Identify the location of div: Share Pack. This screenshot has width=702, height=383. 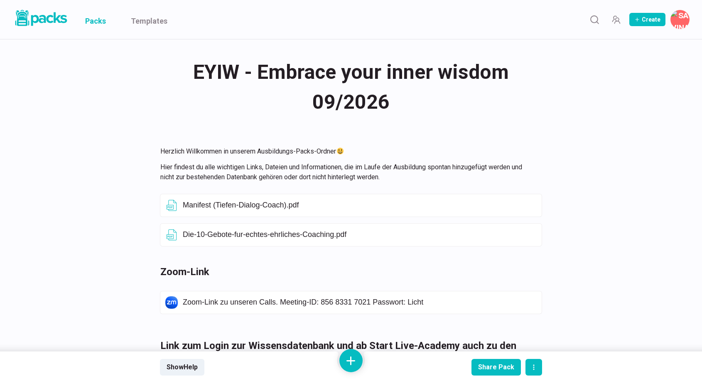
(496, 367).